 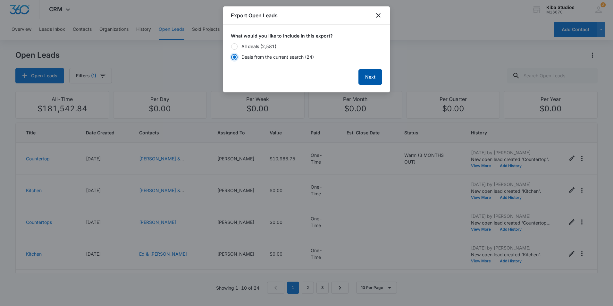 What do you see at coordinates (370, 77) in the screenshot?
I see `button: Next` at bounding box center [370, 77].